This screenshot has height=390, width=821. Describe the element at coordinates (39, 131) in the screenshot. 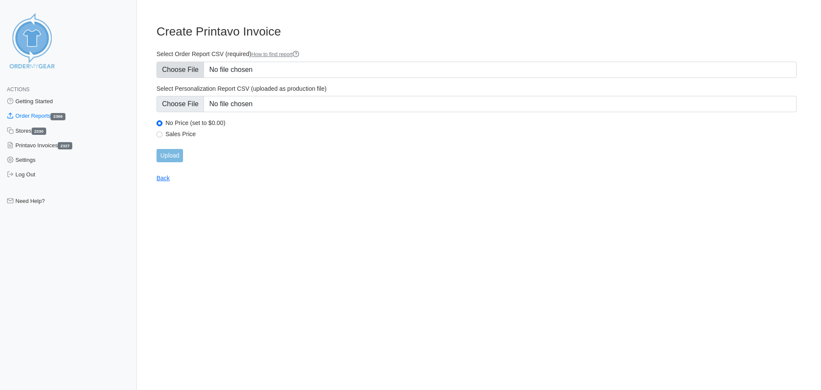

I see `span: 2330` at that location.